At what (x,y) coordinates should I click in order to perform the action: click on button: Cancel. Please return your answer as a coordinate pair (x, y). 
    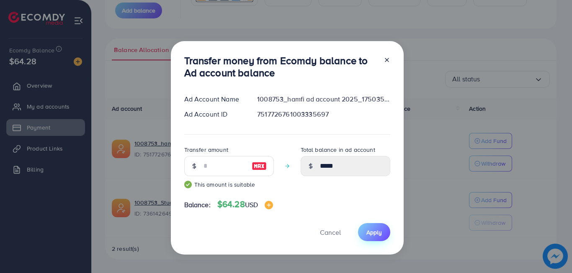
    Looking at the image, I should click on (331, 232).